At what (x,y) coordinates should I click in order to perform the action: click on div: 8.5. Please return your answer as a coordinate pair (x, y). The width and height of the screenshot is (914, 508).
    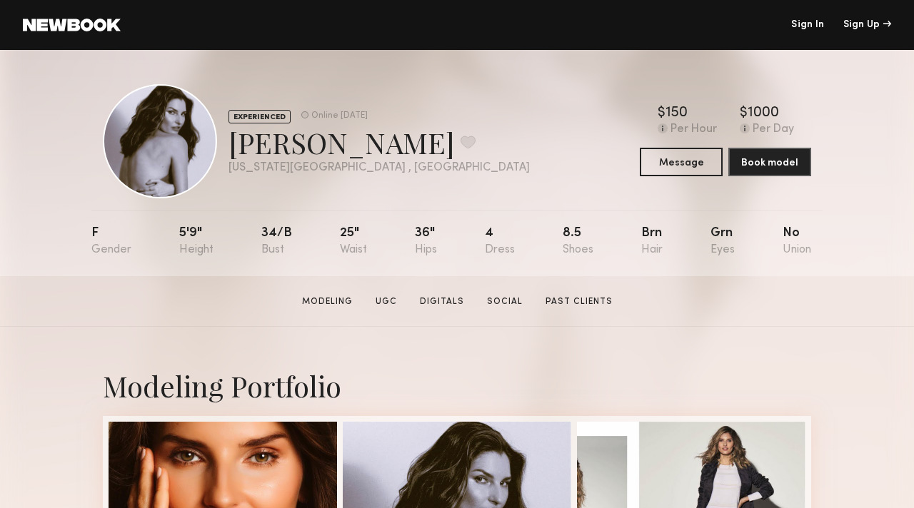
    Looking at the image, I should click on (577, 241).